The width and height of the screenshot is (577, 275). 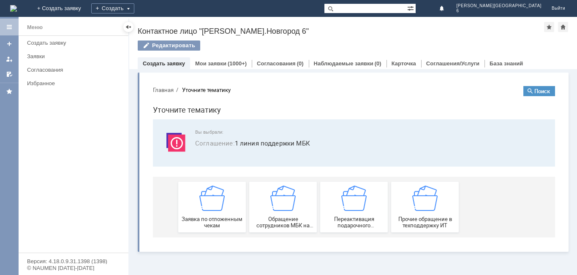 I want to click on a: Перейти на домашнюю страницу, so click(x=14, y=8).